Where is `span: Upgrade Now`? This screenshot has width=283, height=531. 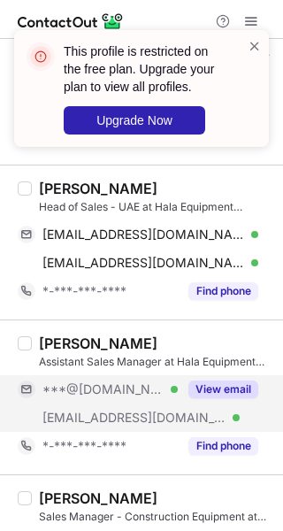 span: Upgrade Now is located at coordinates (134, 120).